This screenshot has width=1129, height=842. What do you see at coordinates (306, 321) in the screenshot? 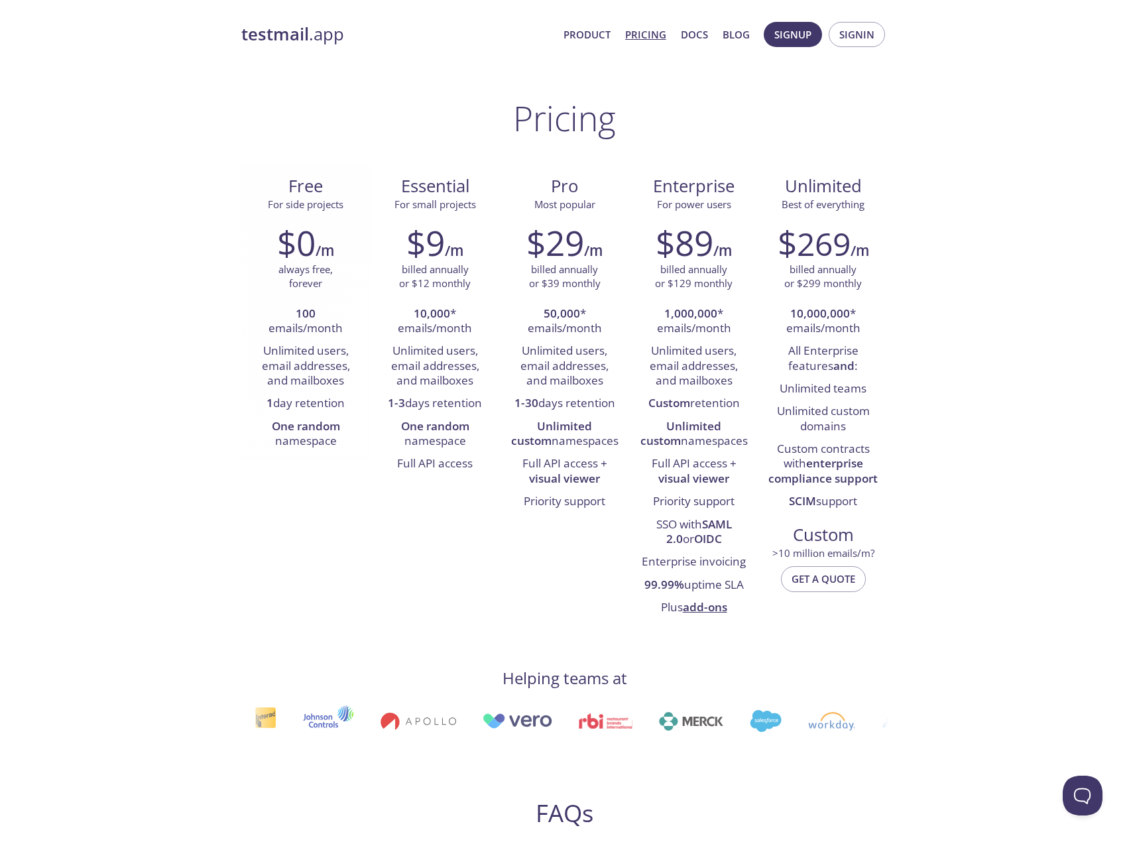
I see `li: emails/month` at bounding box center [306, 321].